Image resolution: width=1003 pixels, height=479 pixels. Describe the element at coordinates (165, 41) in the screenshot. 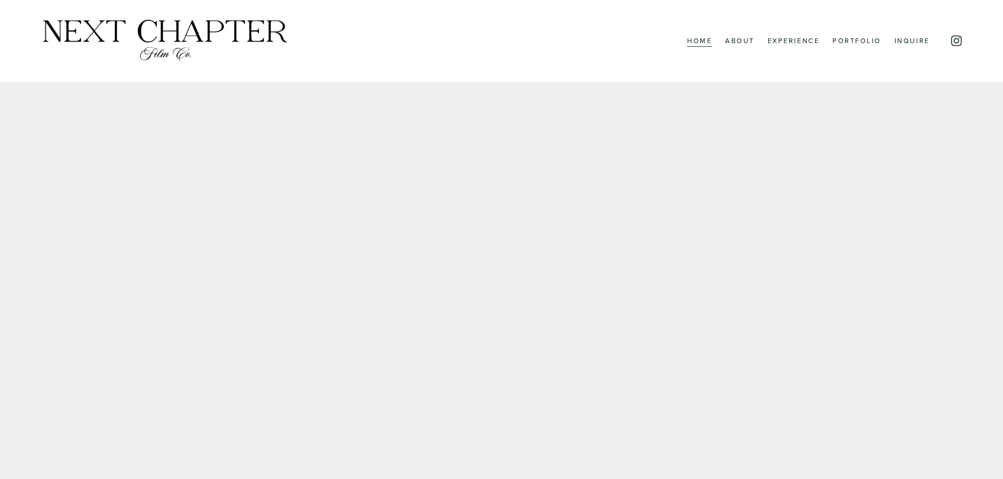

I see `img: Next Chapter Film Co.` at that location.